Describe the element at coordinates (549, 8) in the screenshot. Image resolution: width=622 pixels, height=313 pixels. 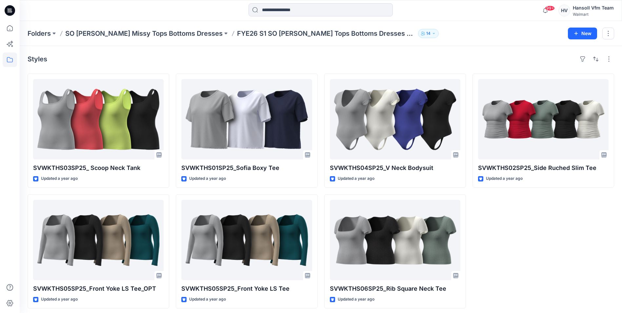
I see `span: 99+` at that location.